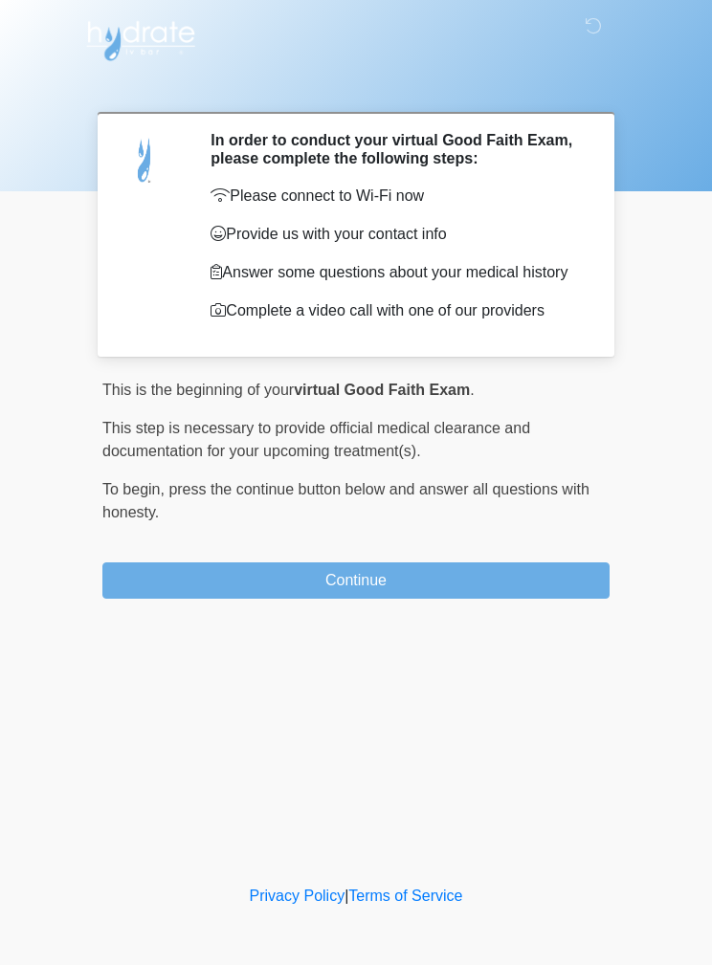 This screenshot has height=965, width=712. What do you see at coordinates (395, 234) in the screenshot?
I see `p: Provide us with your contact info` at bounding box center [395, 234].